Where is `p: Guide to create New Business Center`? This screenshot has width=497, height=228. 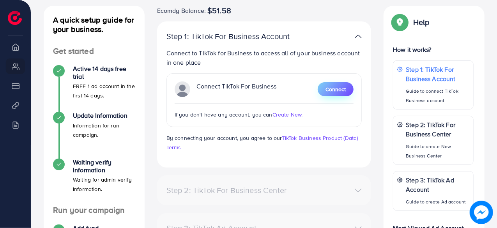 p: Guide to create New Business Center is located at coordinates (437, 151).